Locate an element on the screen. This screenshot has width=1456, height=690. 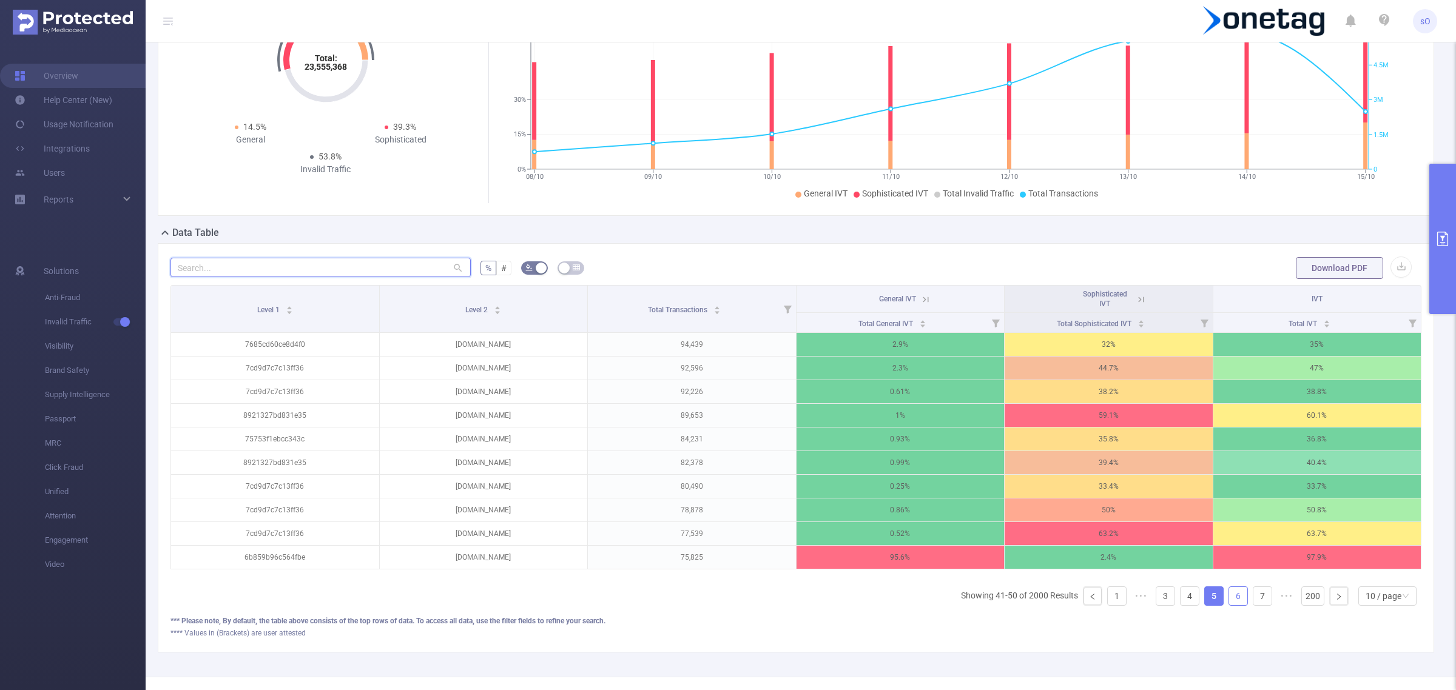
li: Previous Page is located at coordinates (1092, 596).